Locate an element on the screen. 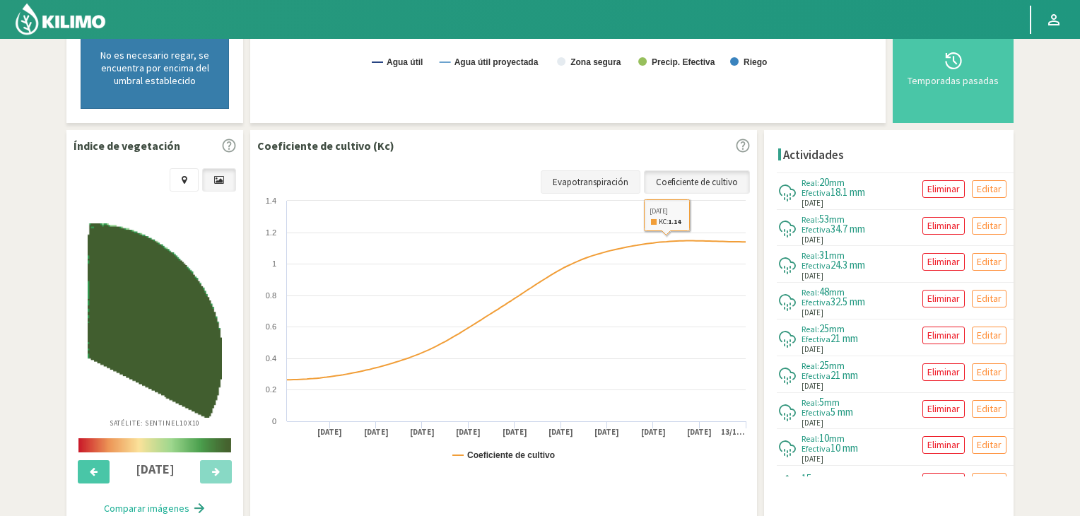 The image size is (1080, 516). span: 18.1 mm is located at coordinates (848, 192).